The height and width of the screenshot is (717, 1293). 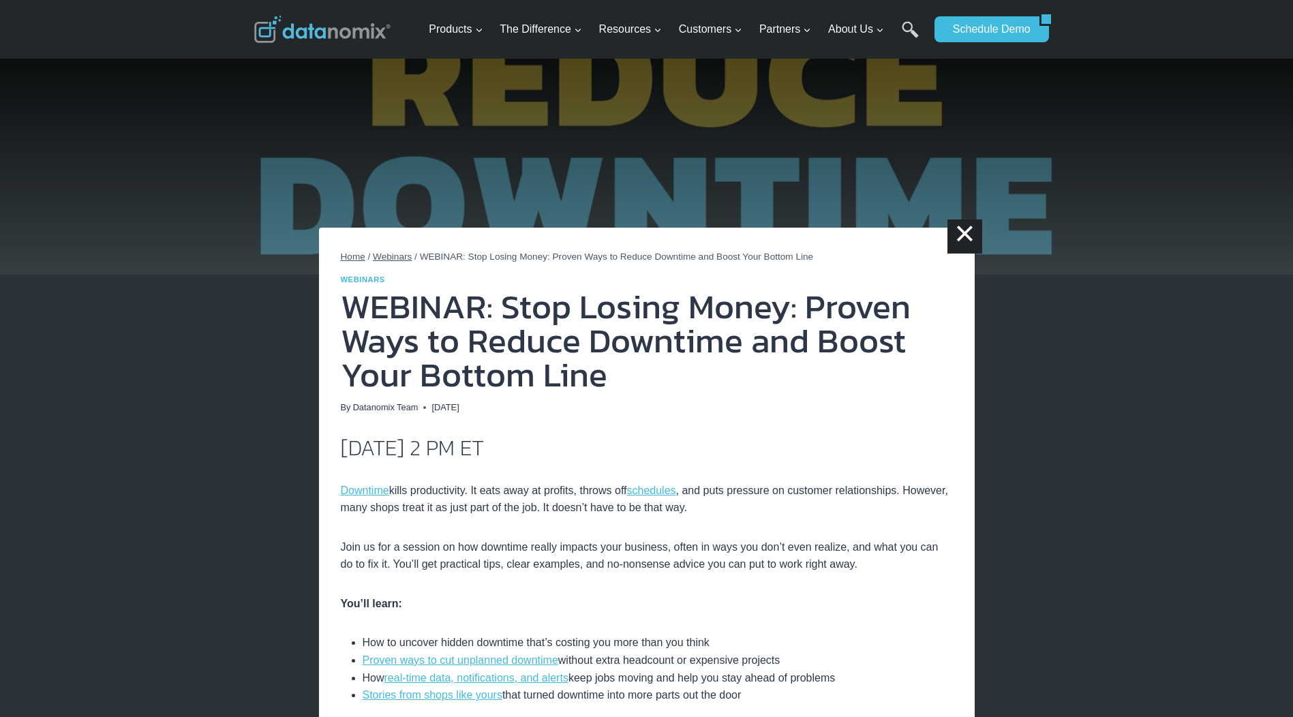 I want to click on li: How keep jobs moving and help you stay ahead of problems, so click(x=658, y=678).